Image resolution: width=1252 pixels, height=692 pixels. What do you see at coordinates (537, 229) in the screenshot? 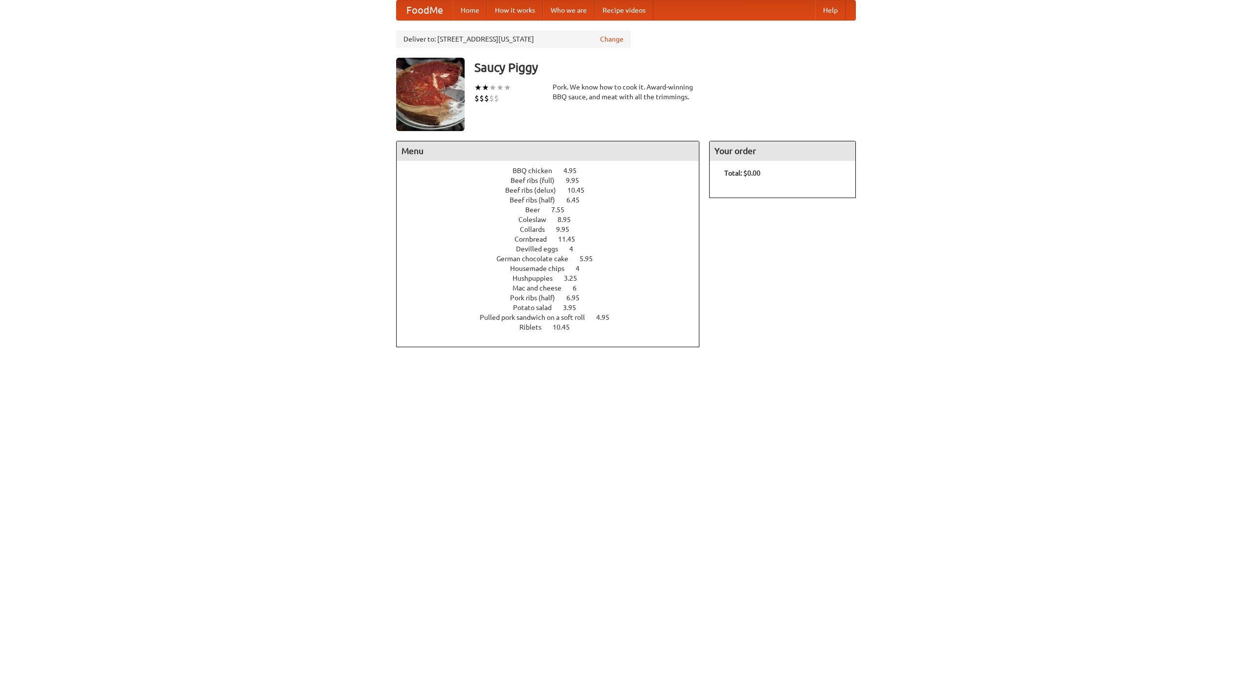
I see `span: Collards` at bounding box center [537, 229].